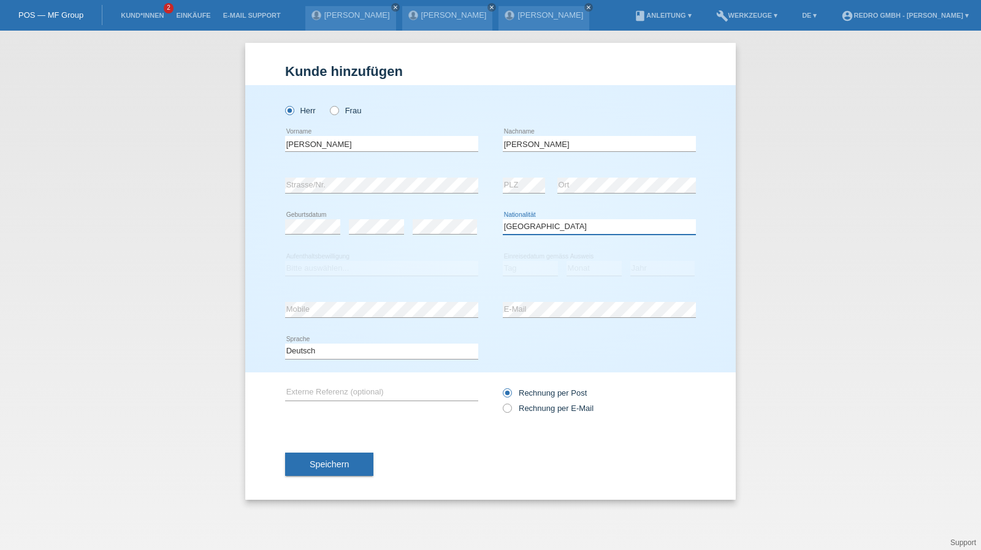  I want to click on label: Frau, so click(345, 110).